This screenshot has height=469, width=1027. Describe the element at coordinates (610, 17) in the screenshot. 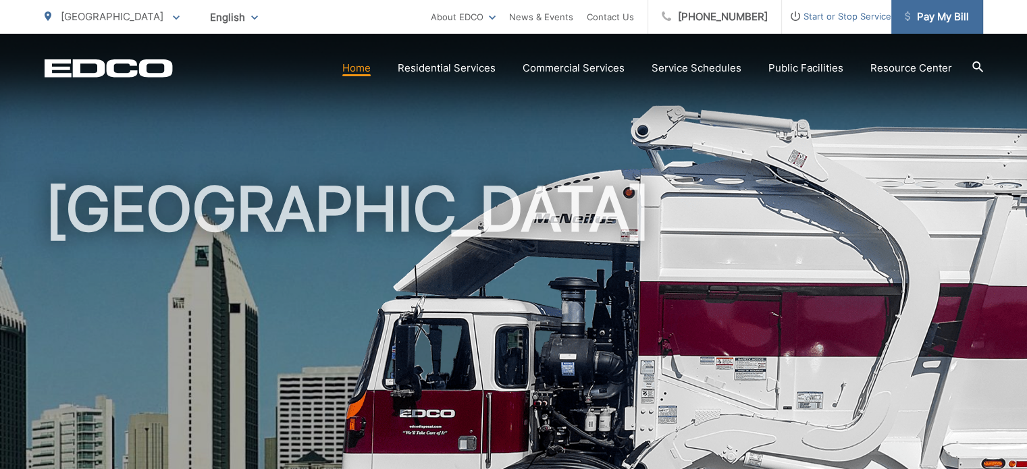

I see `a: Contact Us` at that location.